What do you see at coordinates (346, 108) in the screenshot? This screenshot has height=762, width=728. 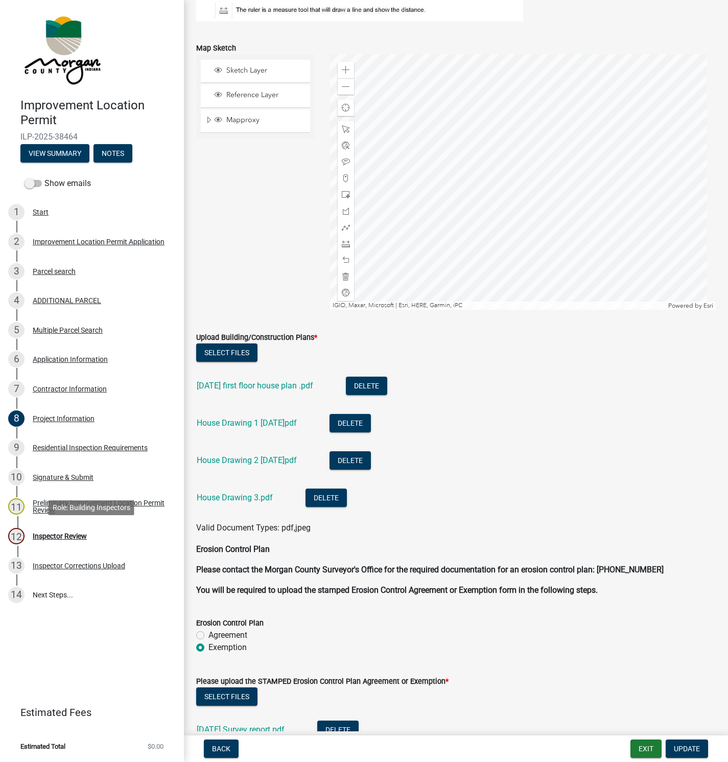 I see `div: Find my location` at bounding box center [346, 108].